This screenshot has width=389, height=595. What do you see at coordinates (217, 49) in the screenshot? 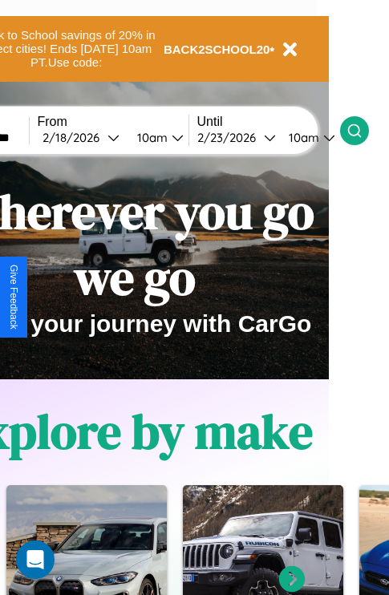
I see `b: BACK2SCHOOL20` at bounding box center [217, 49].